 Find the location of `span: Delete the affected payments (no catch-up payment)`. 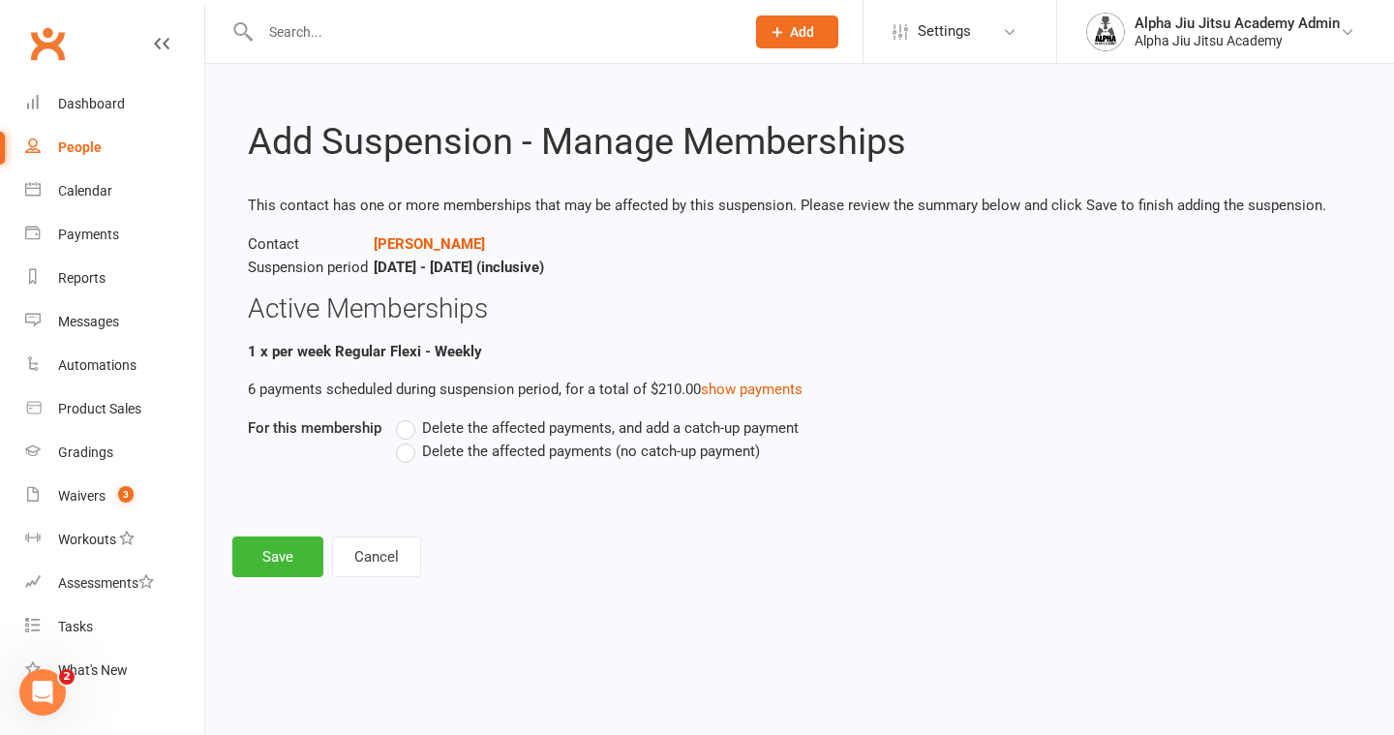

span: Delete the affected payments (no catch-up payment) is located at coordinates (591, 449).